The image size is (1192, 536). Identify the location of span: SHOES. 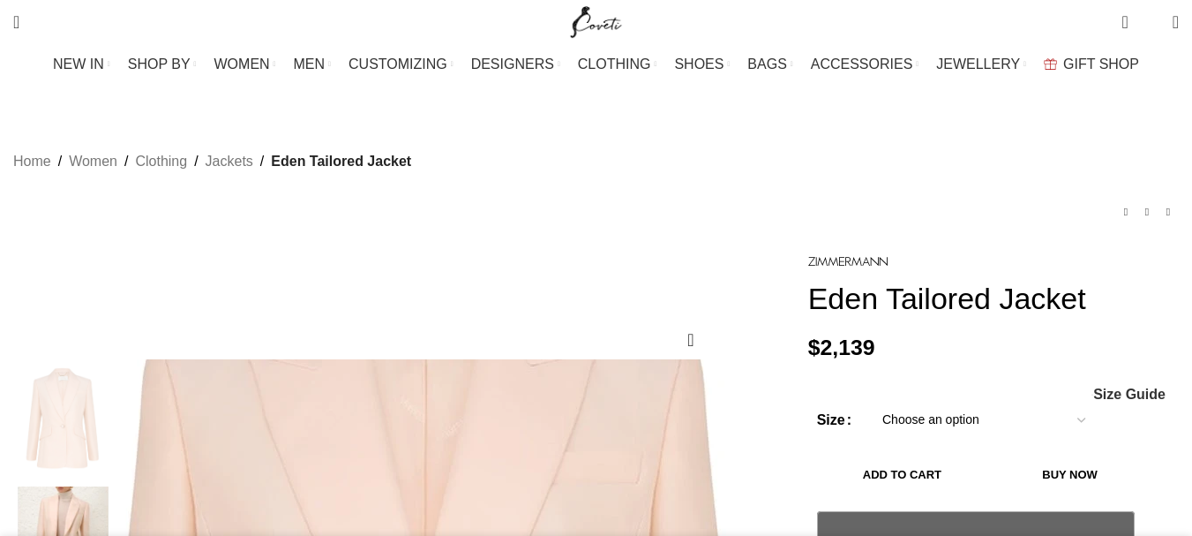
(699, 64).